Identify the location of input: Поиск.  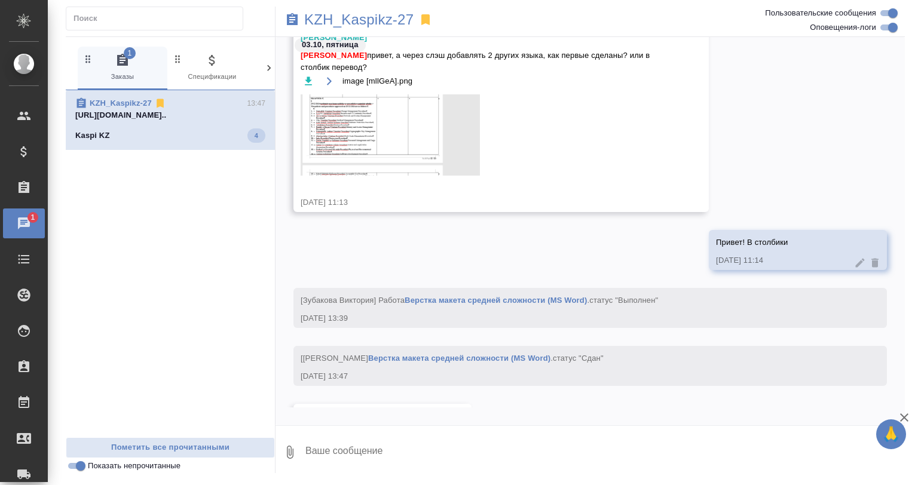
(158, 19).